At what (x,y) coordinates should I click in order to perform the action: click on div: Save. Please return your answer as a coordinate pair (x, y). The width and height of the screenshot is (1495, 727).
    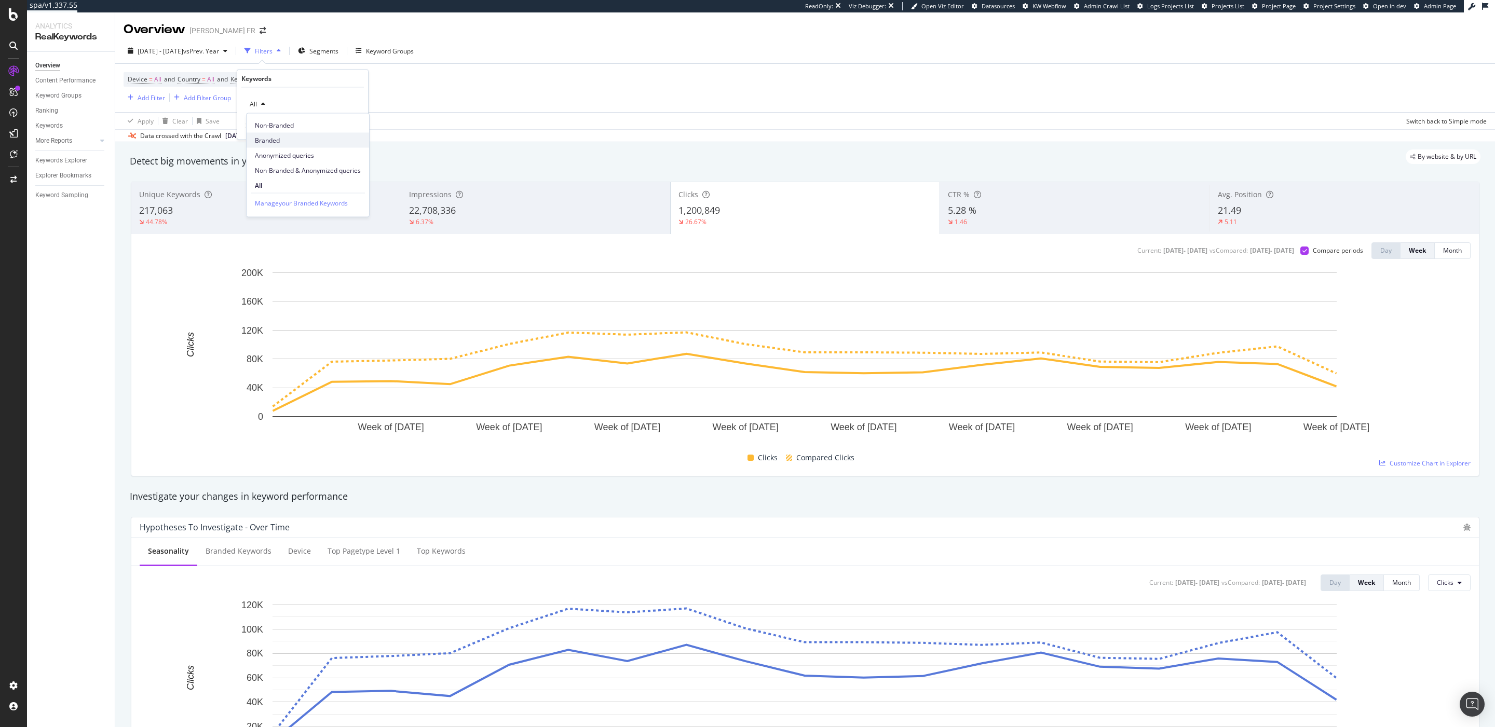
    Looking at the image, I should click on (212, 121).